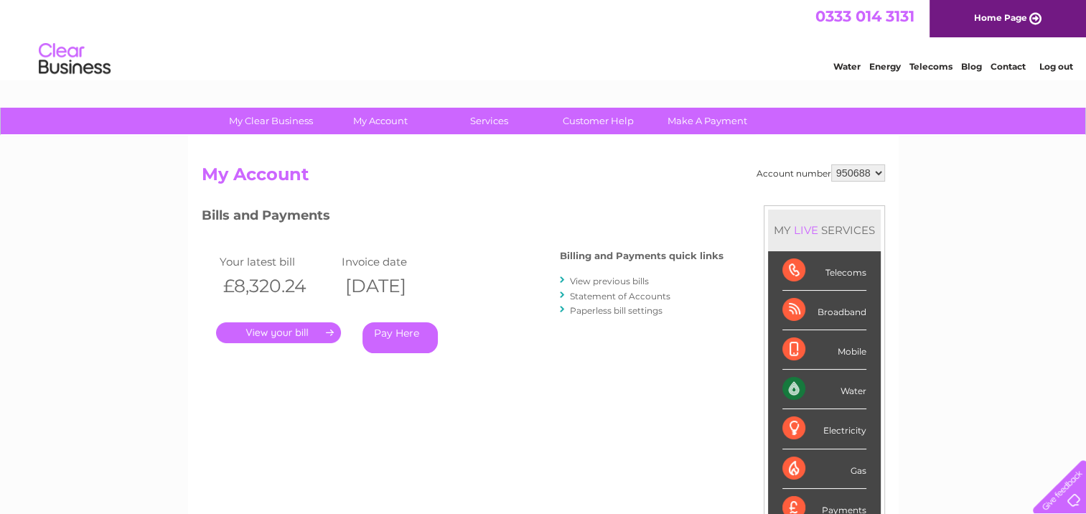 The width and height of the screenshot is (1086, 514). I want to click on div: LIVE, so click(806, 230).